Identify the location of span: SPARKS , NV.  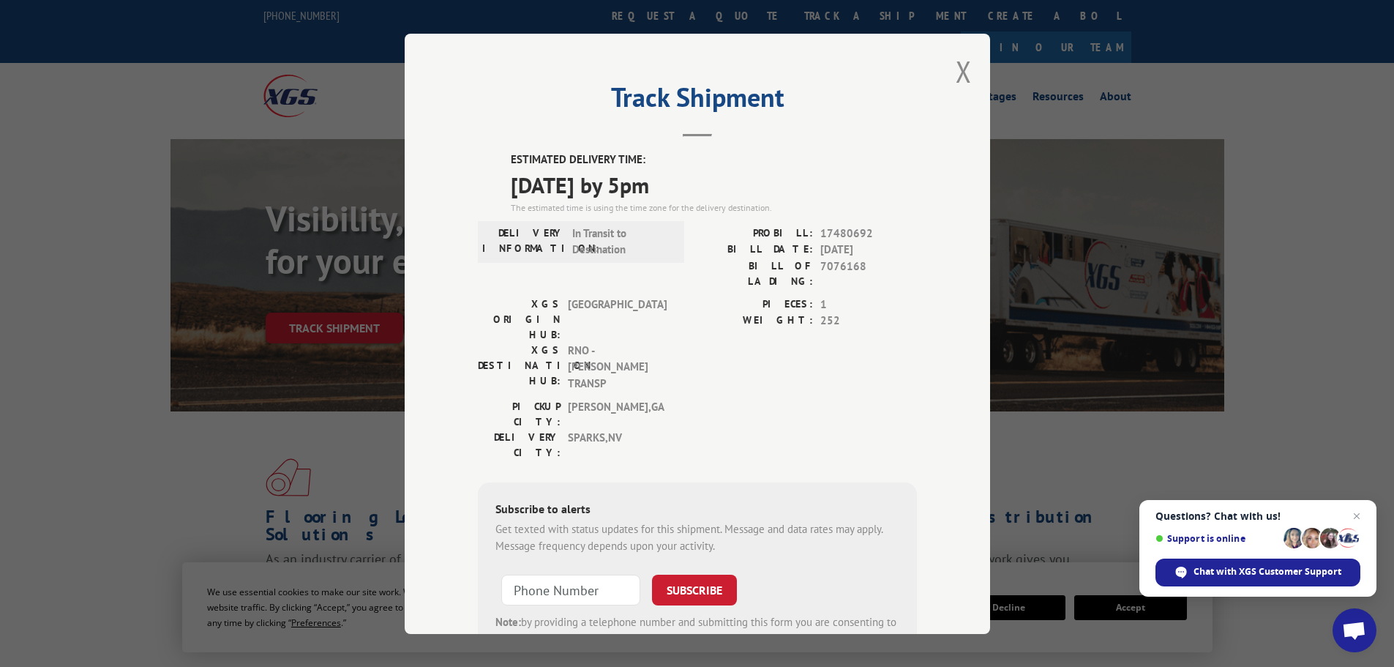
(617, 445).